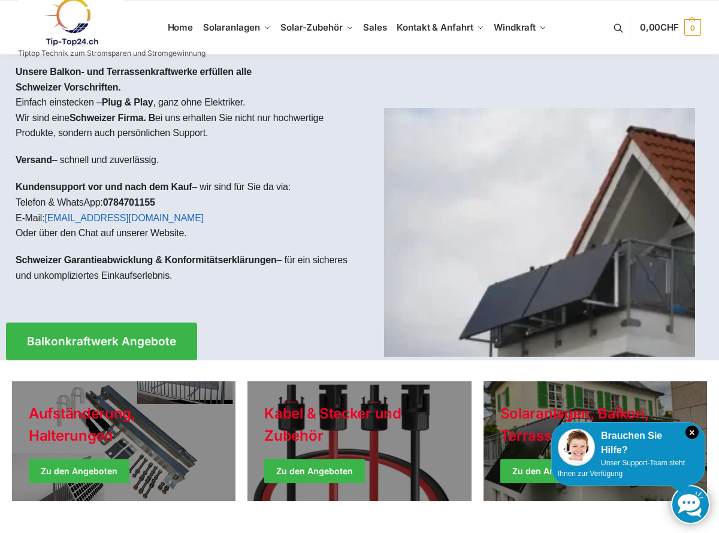 Image resolution: width=719 pixels, height=533 pixels. What do you see at coordinates (595, 441) in the screenshot?
I see `a: Winter Jackets` at bounding box center [595, 441].